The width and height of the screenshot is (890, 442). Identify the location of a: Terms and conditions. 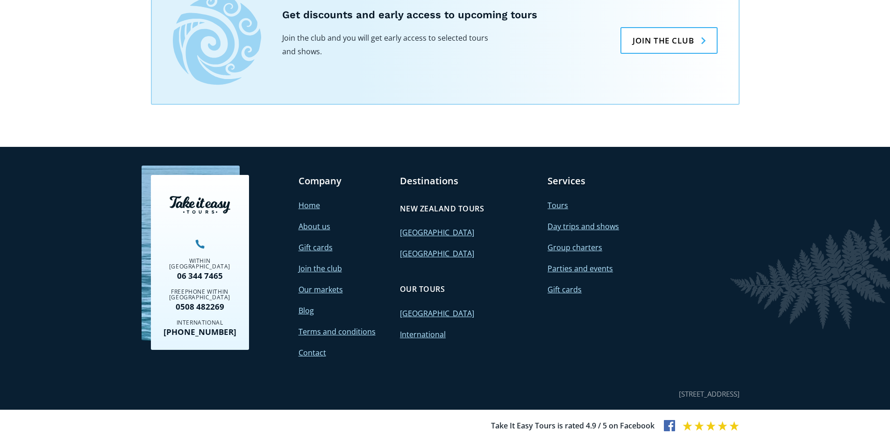
(337, 331).